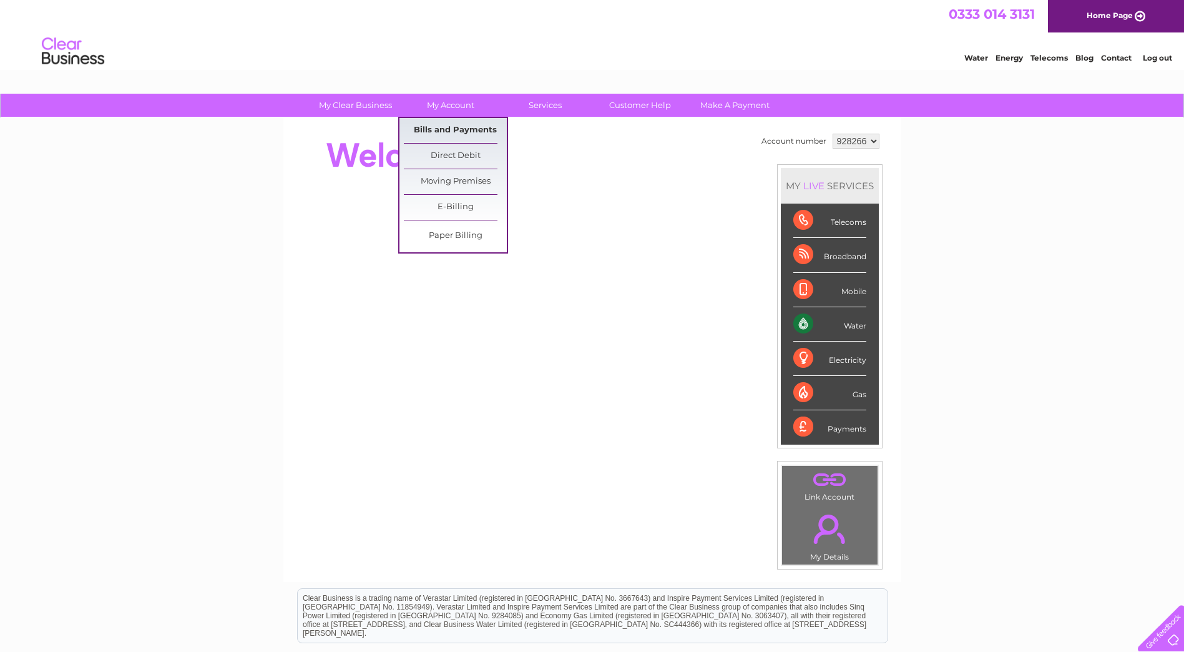 The width and height of the screenshot is (1184, 652). What do you see at coordinates (830, 484) in the screenshot?
I see `td: Link Account` at bounding box center [830, 484].